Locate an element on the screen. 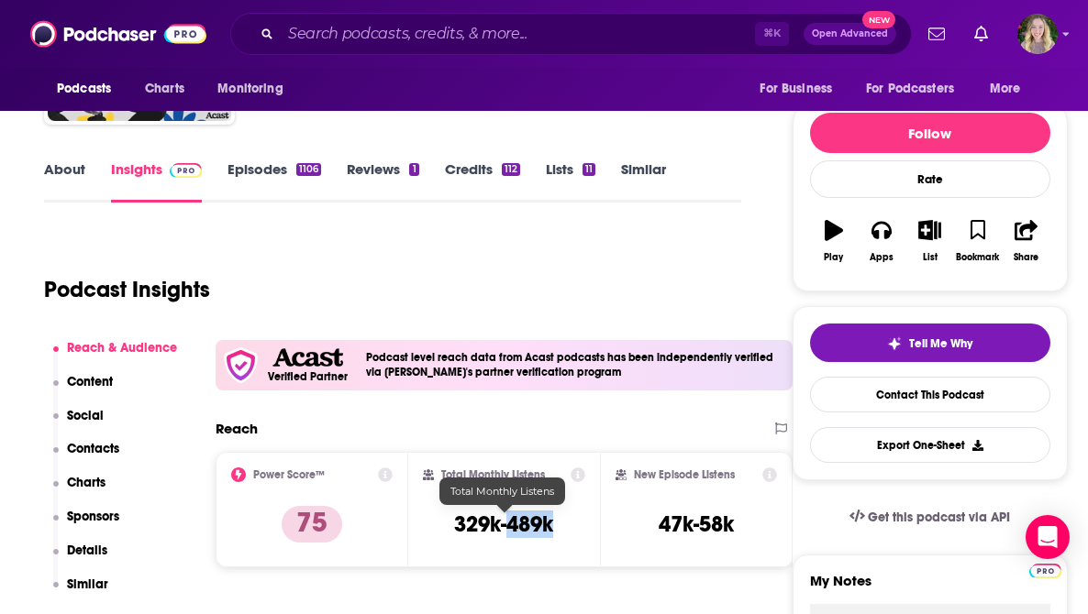 The width and height of the screenshot is (1088, 614). a: Podchaser - Follow, Share and Rate Podcasts is located at coordinates (118, 34).